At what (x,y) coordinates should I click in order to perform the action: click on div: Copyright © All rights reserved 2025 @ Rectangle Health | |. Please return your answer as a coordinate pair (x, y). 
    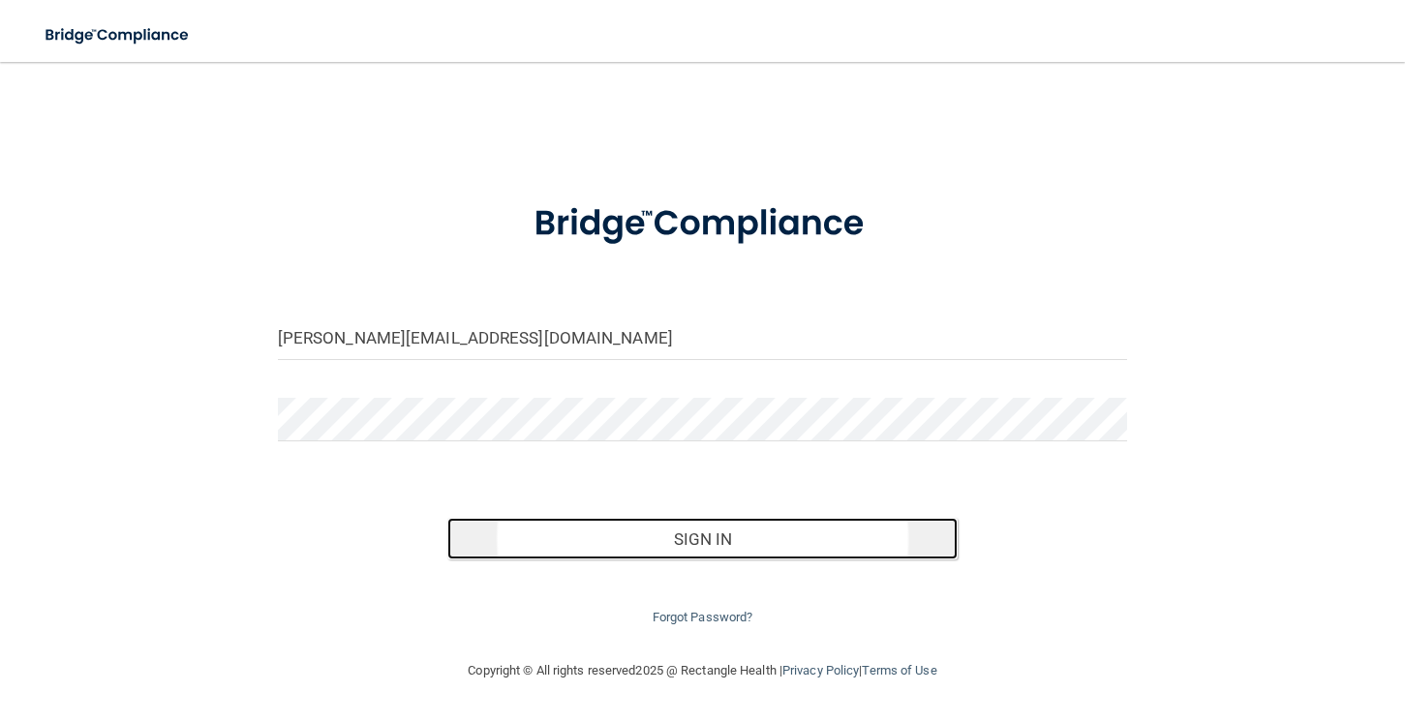
    Looking at the image, I should click on (703, 671).